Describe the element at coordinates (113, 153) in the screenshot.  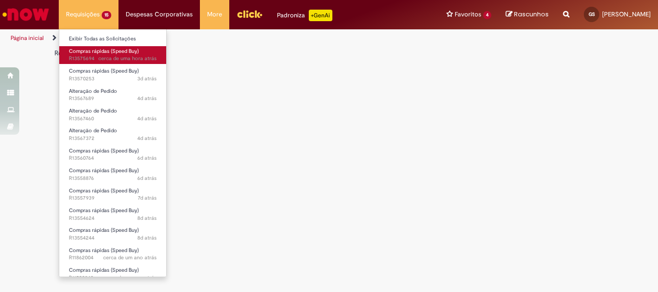
I see `ul: Requisições` at that location.